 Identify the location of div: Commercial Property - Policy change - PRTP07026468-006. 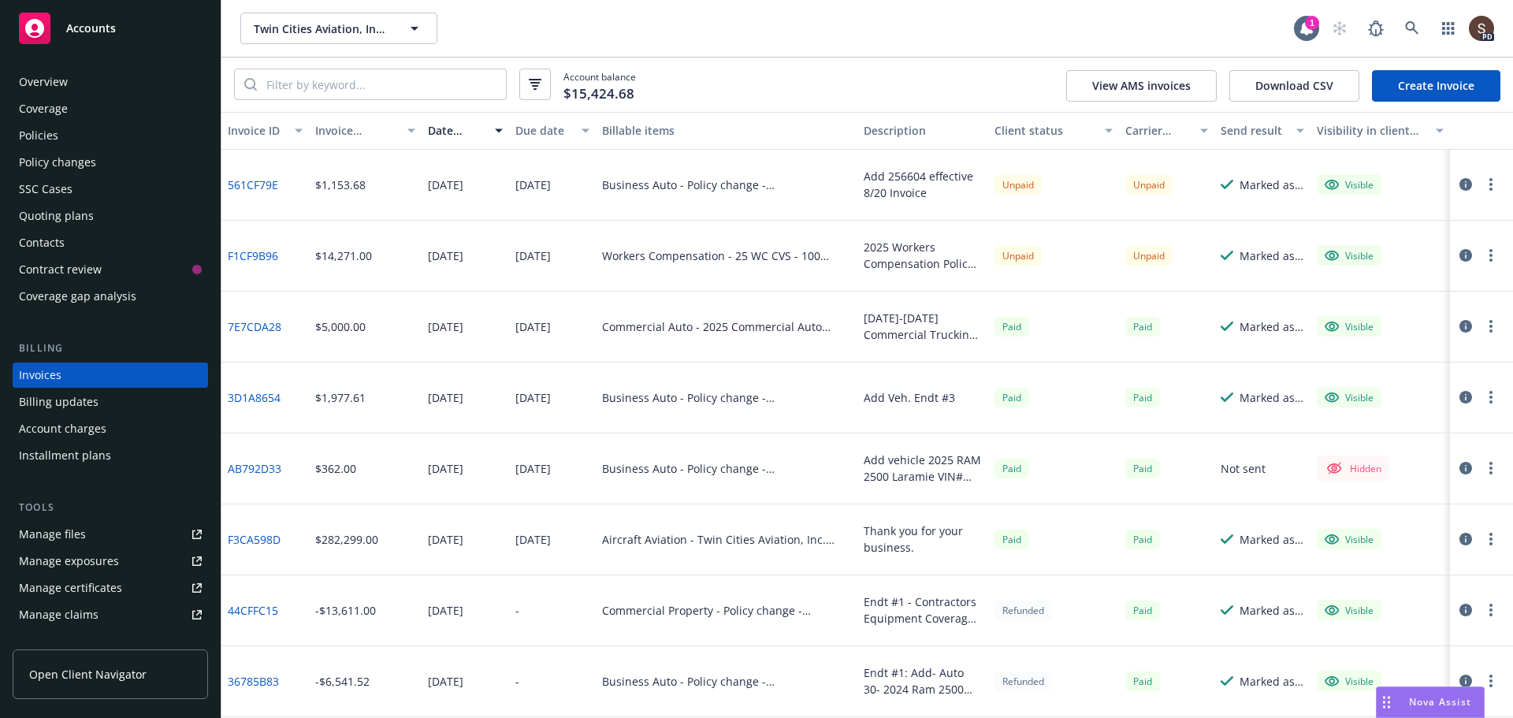
(726, 610).